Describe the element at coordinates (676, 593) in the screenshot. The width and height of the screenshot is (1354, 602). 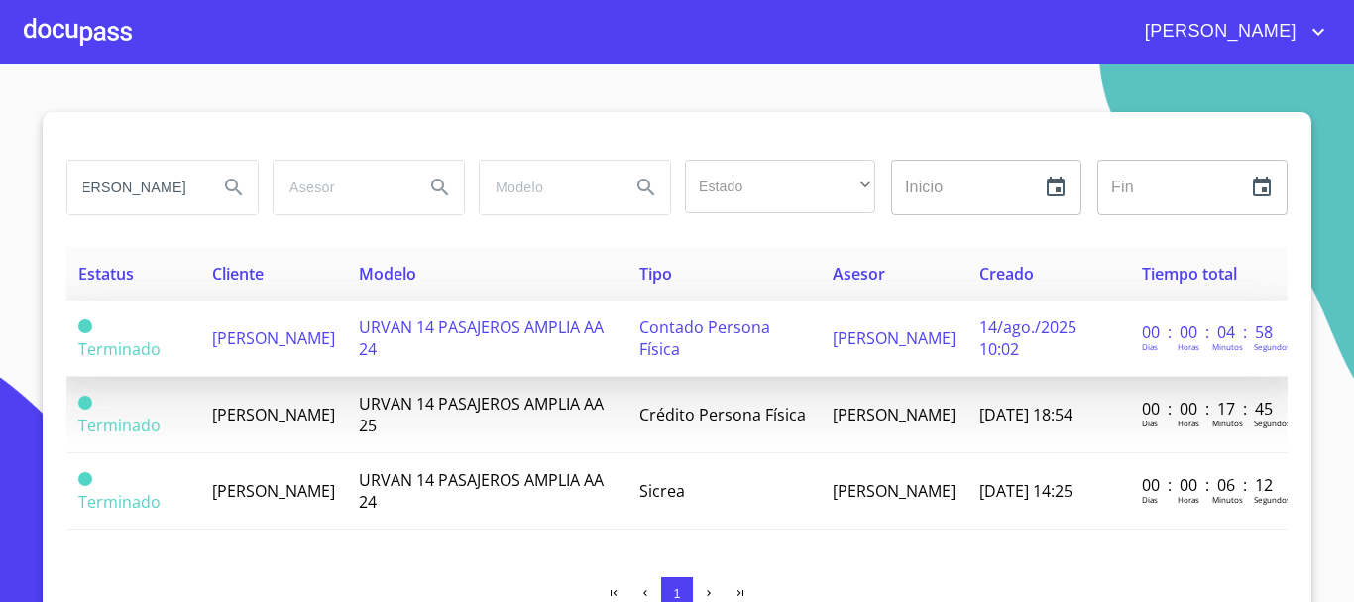
I see `span: 1` at that location.